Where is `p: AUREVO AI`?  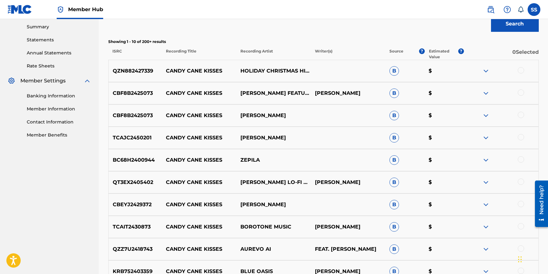 p: AUREVO AI is located at coordinates (274, 249).